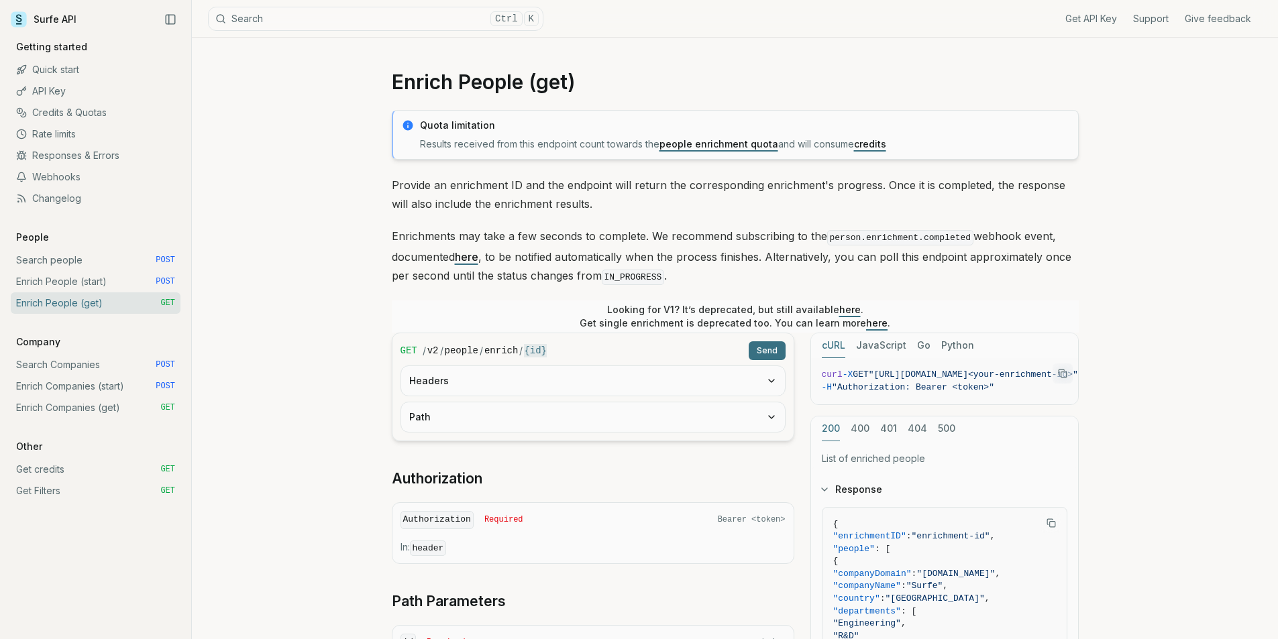 This screenshot has width=1278, height=639. I want to click on a: Webhooks, so click(95, 177).